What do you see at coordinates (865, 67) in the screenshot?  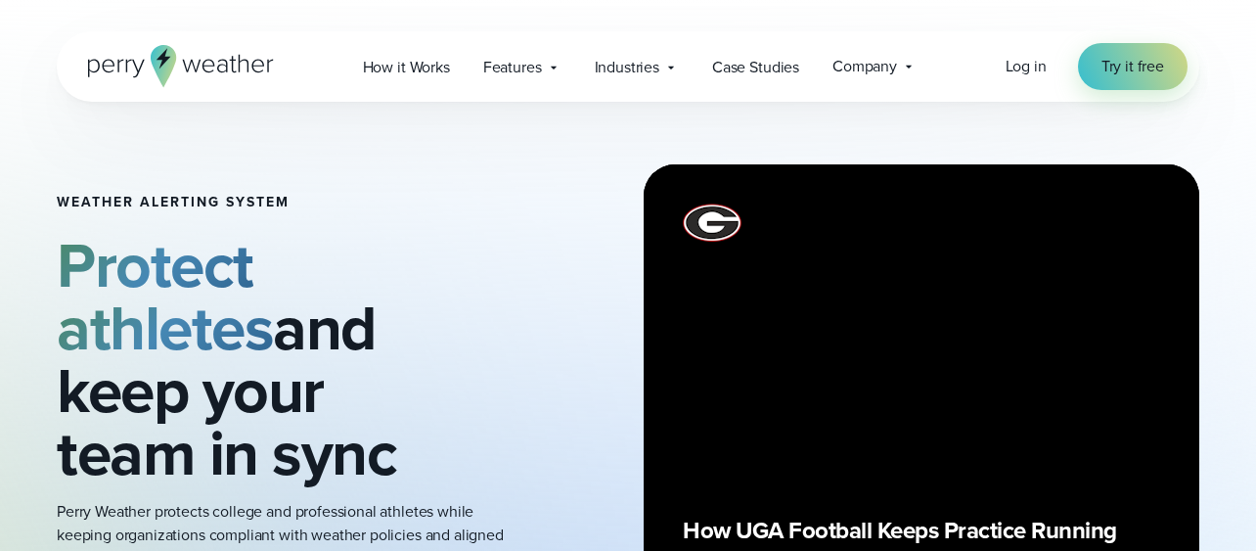 I see `span: Company` at bounding box center [865, 67].